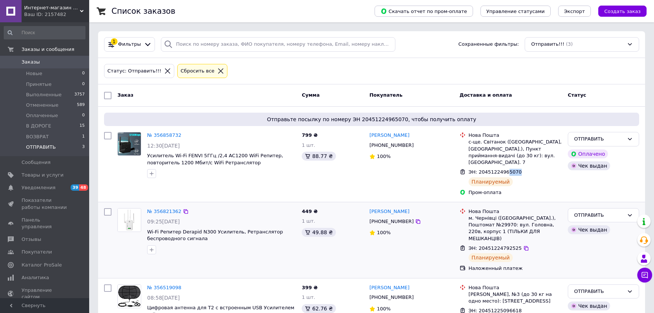 This screenshot has height=313, width=654. Describe the element at coordinates (42, 175) in the screenshot. I see `span: Товары и услуги` at that location.